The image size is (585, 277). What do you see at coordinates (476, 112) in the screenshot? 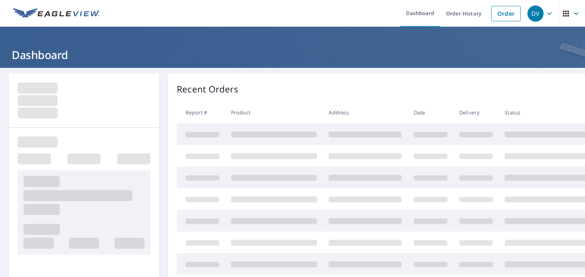
I see `th: Delivery` at bounding box center [476, 112].